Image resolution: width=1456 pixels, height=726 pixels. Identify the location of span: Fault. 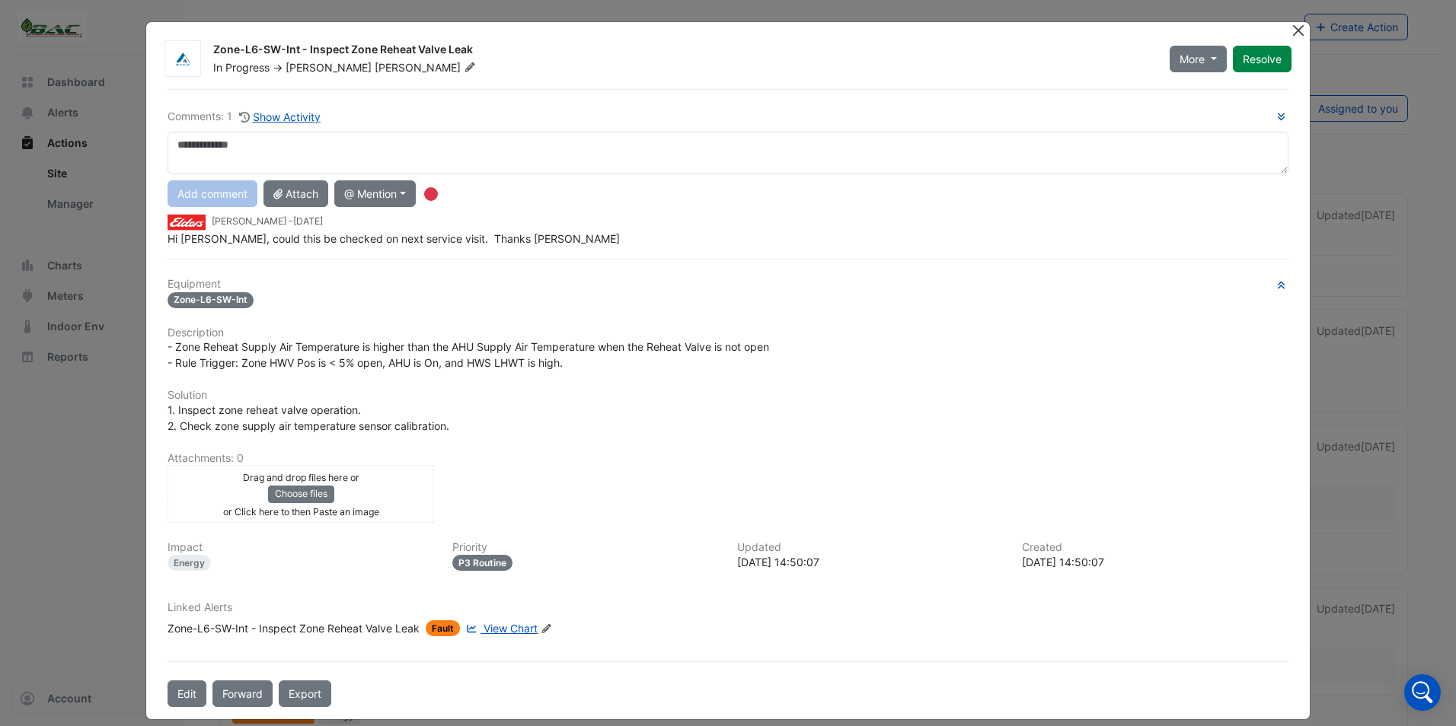
(442, 628).